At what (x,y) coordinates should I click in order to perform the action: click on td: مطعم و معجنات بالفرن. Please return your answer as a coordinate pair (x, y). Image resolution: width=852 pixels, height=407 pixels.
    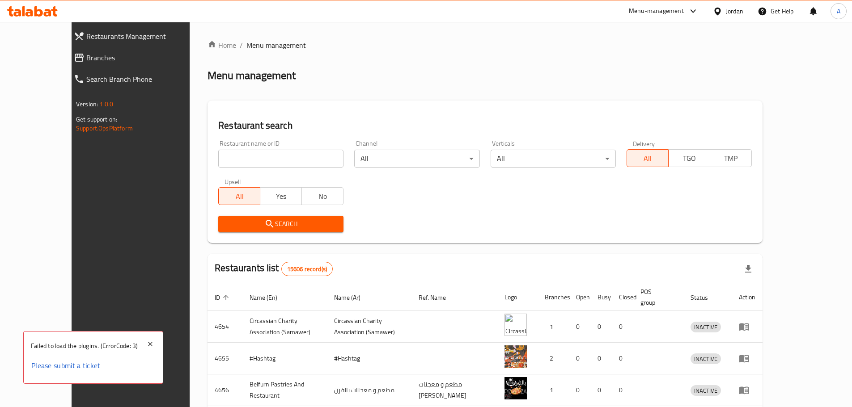
    Looking at the image, I should click on (369, 390).